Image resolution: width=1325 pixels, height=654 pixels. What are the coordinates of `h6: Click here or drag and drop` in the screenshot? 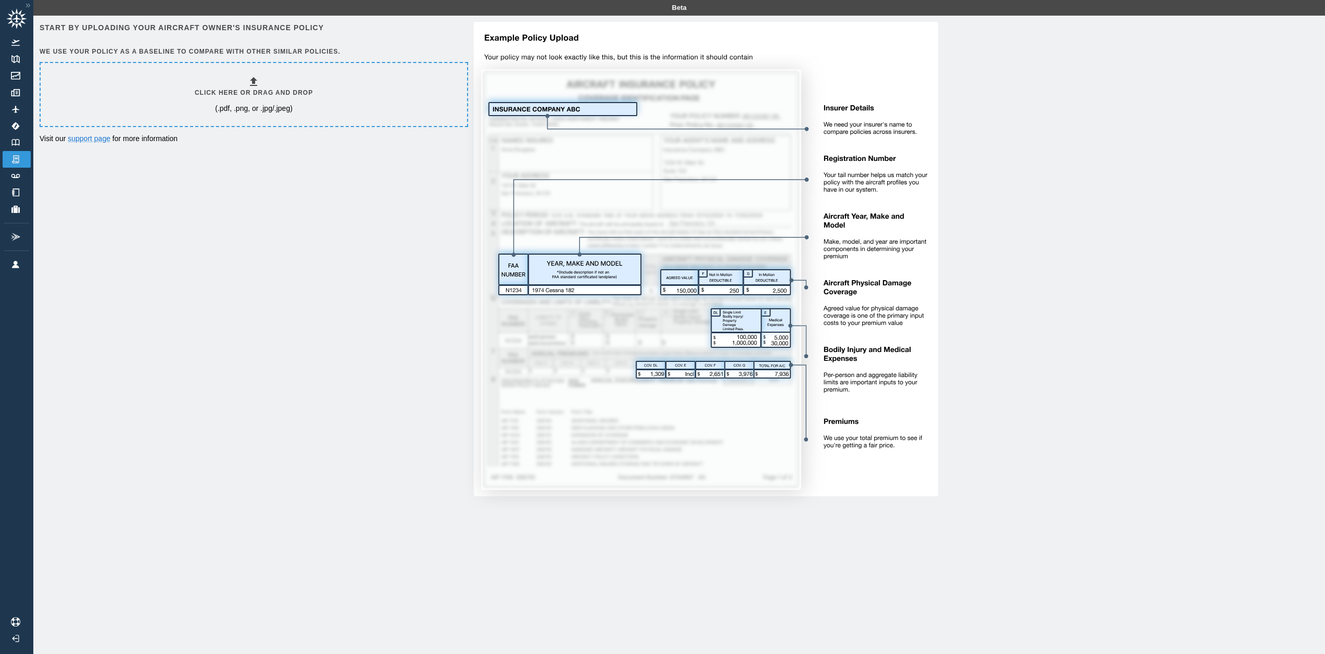 It's located at (253, 93).